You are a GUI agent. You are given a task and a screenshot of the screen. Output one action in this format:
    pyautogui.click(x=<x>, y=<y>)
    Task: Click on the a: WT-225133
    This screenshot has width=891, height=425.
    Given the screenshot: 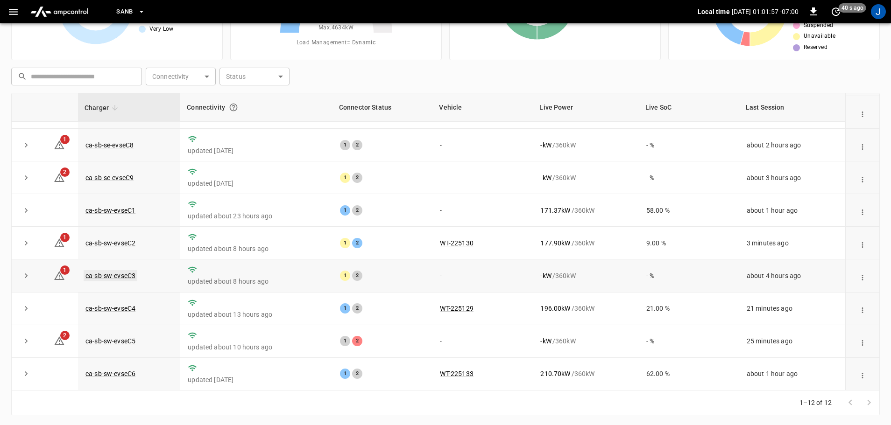 What is the action you would take?
    pyautogui.click(x=456, y=374)
    